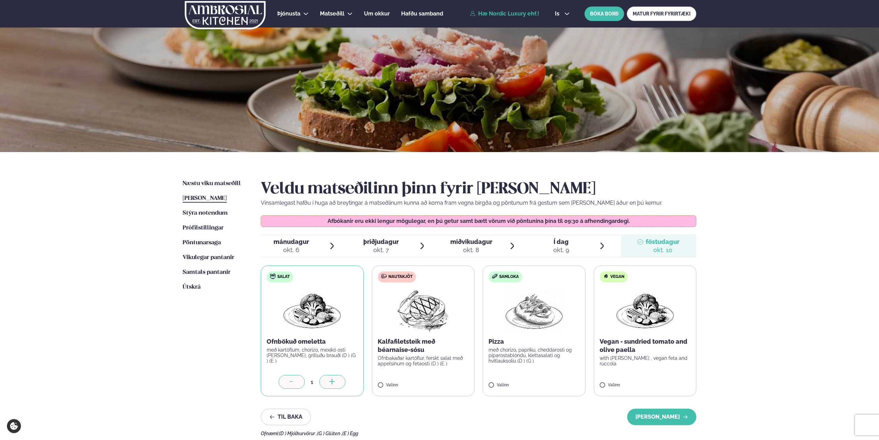 The image size is (879, 440). I want to click on span: Matseðill, so click(332, 13).